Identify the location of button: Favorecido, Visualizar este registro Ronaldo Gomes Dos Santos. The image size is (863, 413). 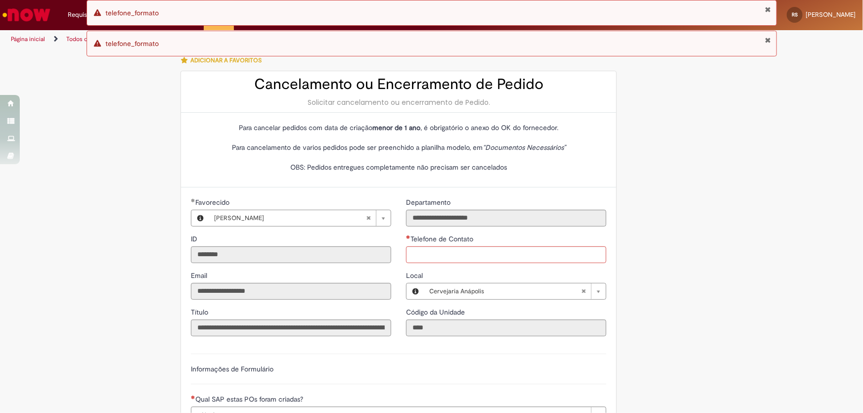
(200, 218).